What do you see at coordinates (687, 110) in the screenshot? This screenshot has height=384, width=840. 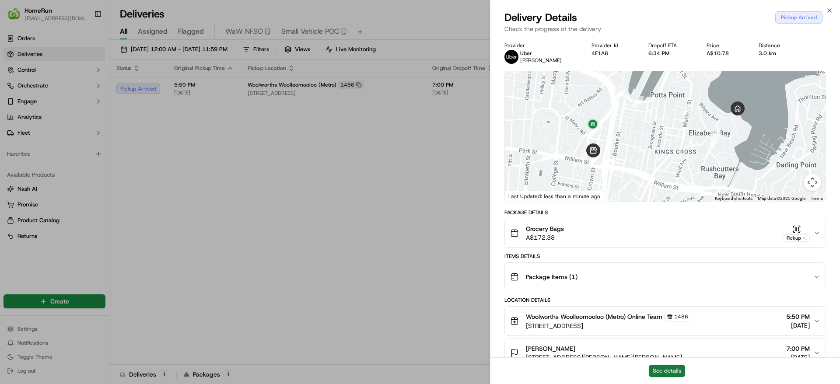 I see `div: 11` at bounding box center [687, 110].